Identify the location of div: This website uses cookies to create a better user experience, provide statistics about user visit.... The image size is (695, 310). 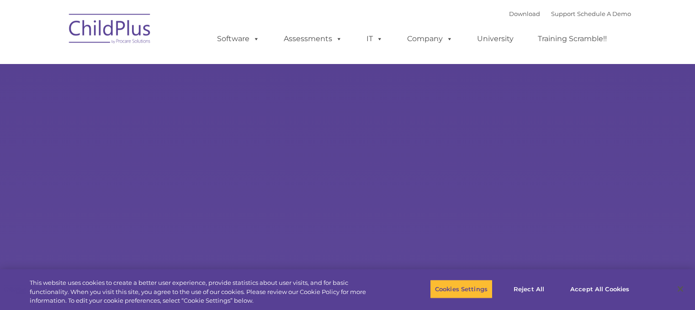
(206, 292).